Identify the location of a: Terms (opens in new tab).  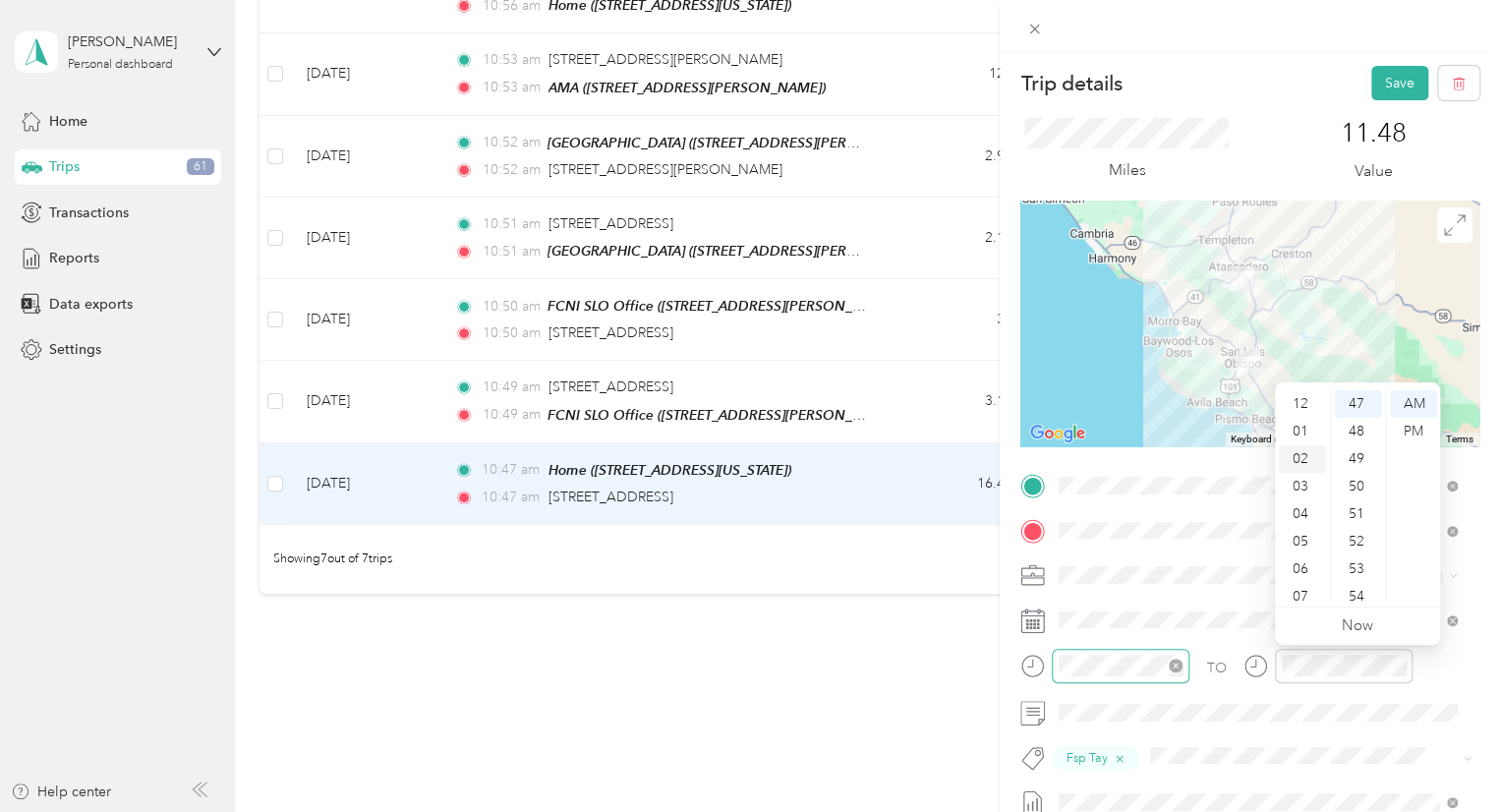
(1459, 439).